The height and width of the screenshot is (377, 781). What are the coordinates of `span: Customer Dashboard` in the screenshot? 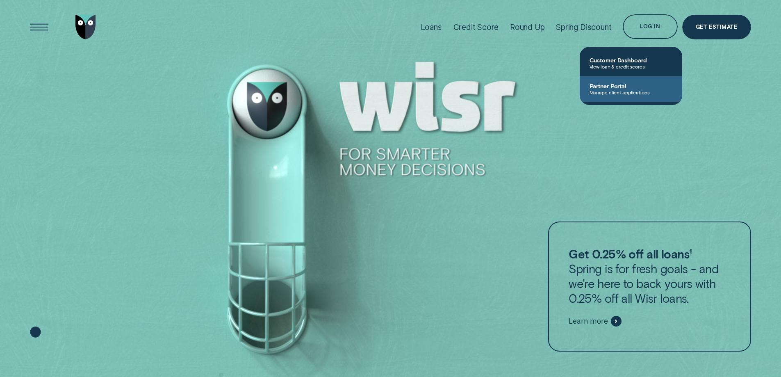 It's located at (631, 60).